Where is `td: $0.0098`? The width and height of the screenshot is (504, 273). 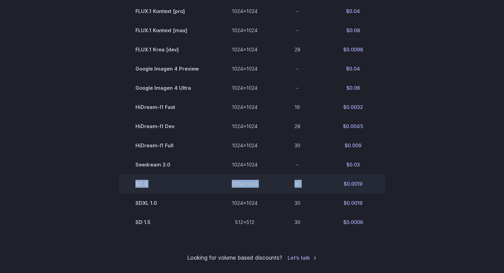
td: $0.0098 is located at coordinates (353, 49).